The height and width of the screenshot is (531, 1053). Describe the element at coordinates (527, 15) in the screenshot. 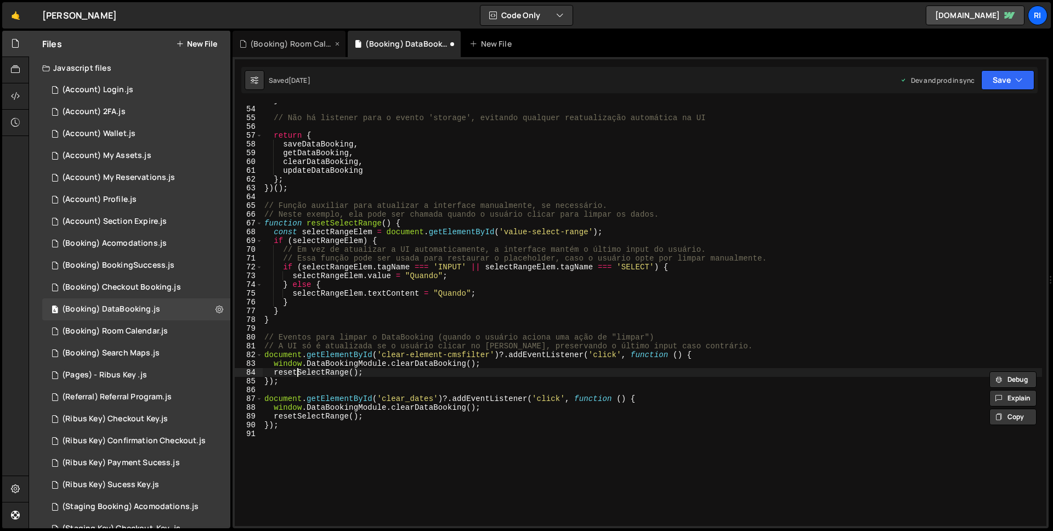

I see `button: Code Only` at that location.